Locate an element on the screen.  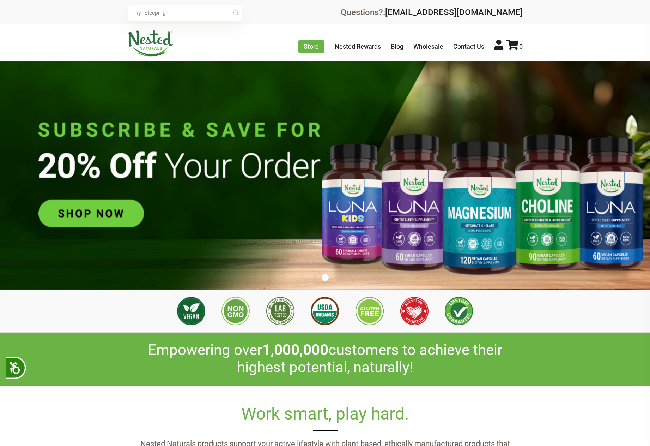
a: Wholesale is located at coordinates (428, 46).